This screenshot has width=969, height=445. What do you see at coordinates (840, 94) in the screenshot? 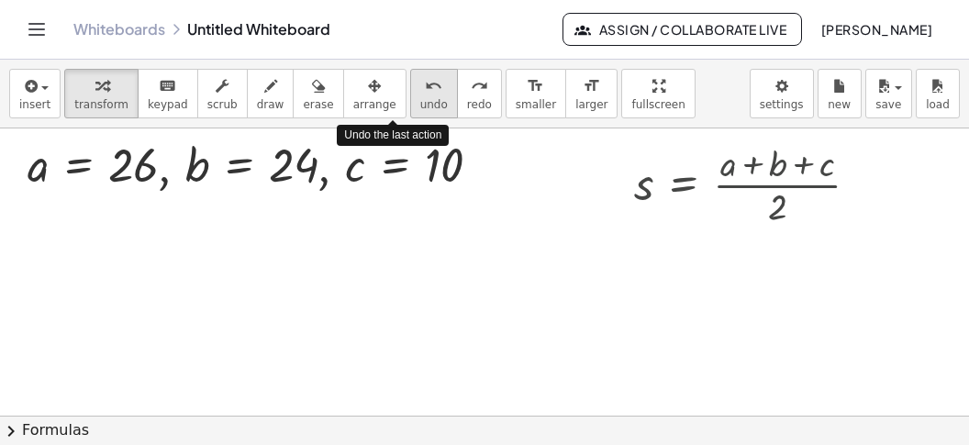
I see `button: new` at bounding box center [840, 94].